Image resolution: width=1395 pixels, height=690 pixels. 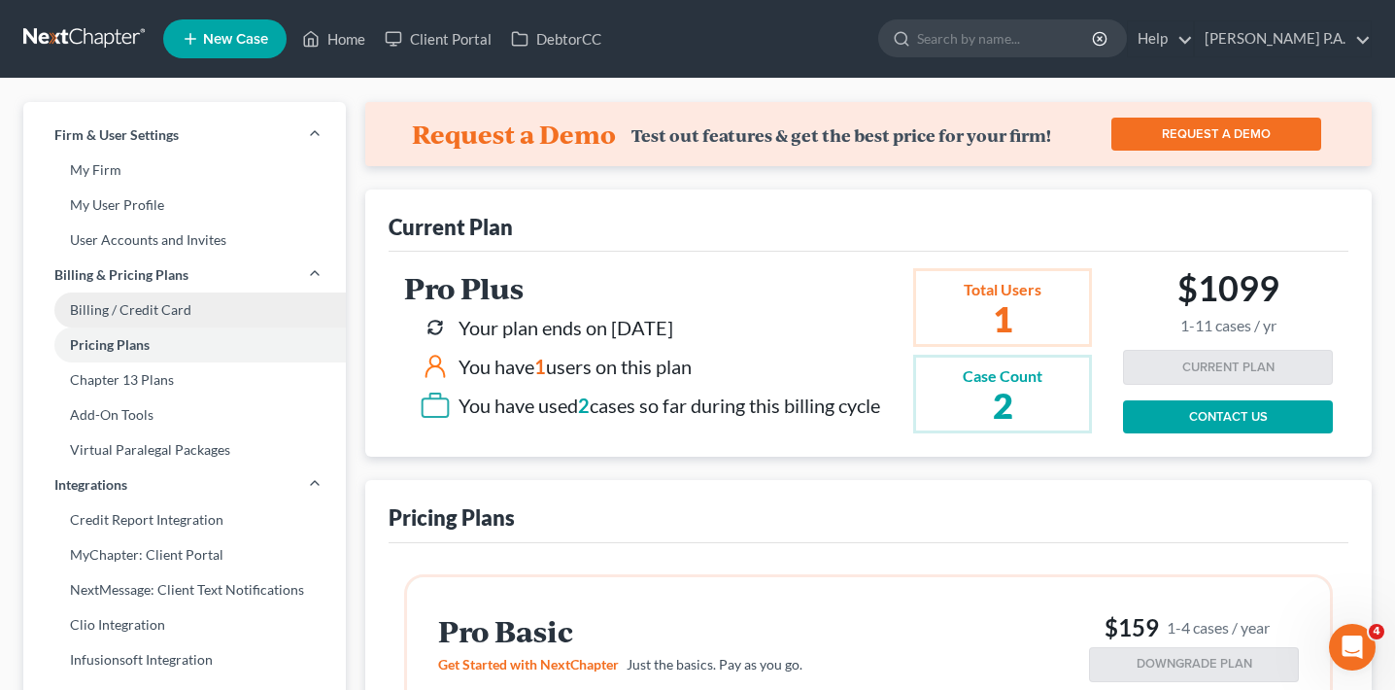 I want to click on a: MyChapter: Client Portal, so click(x=185, y=555).